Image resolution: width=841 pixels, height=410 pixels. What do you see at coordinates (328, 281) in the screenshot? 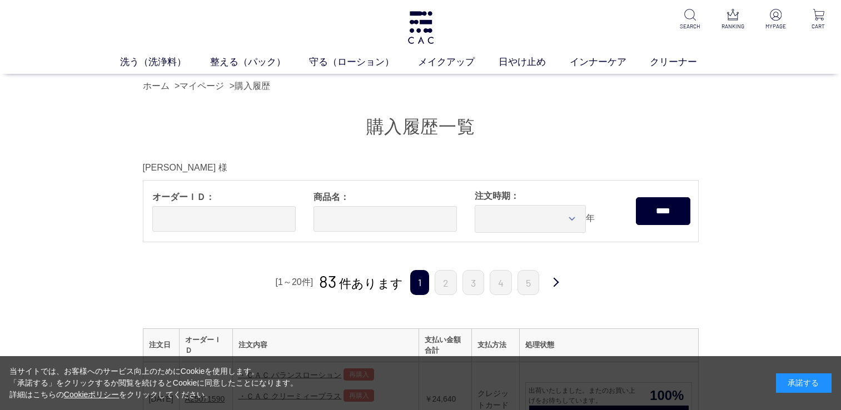
I see `span: 83` at bounding box center [328, 281].